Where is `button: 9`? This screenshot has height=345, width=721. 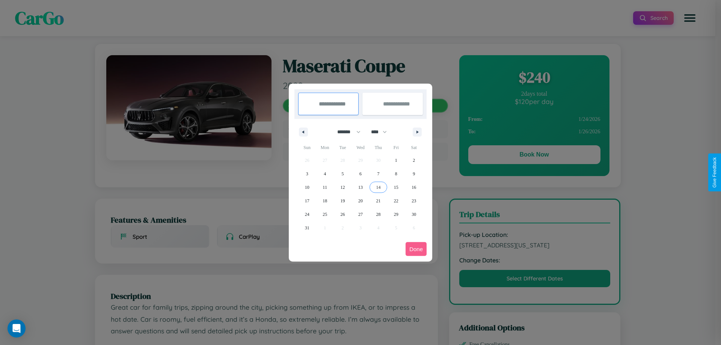 button: 9 is located at coordinates (414, 174).